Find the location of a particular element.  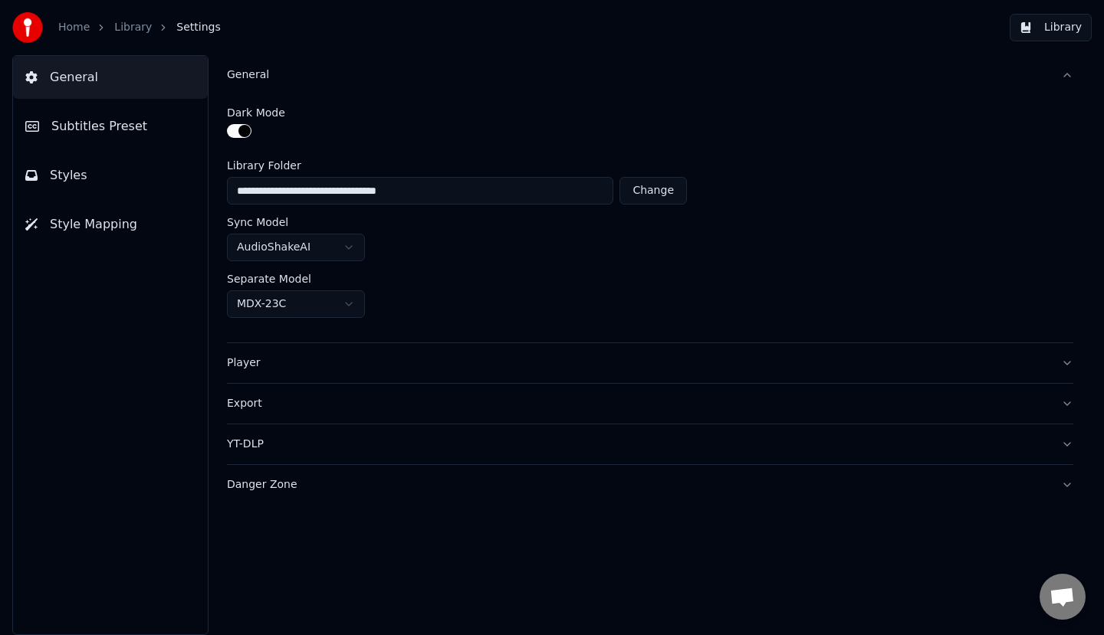

button: Export is located at coordinates (650, 404).